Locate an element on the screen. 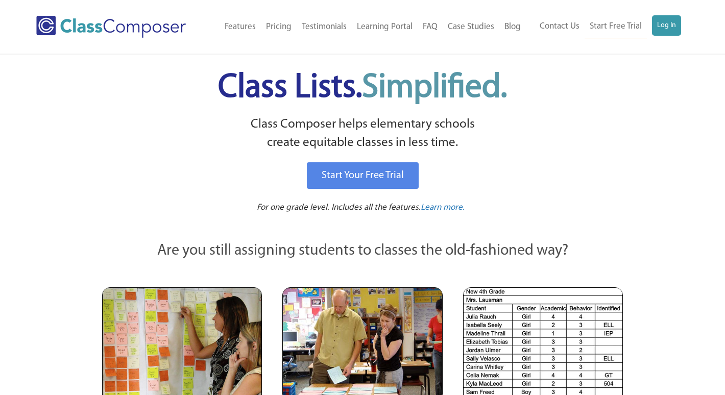  a: FAQ is located at coordinates (430, 27).